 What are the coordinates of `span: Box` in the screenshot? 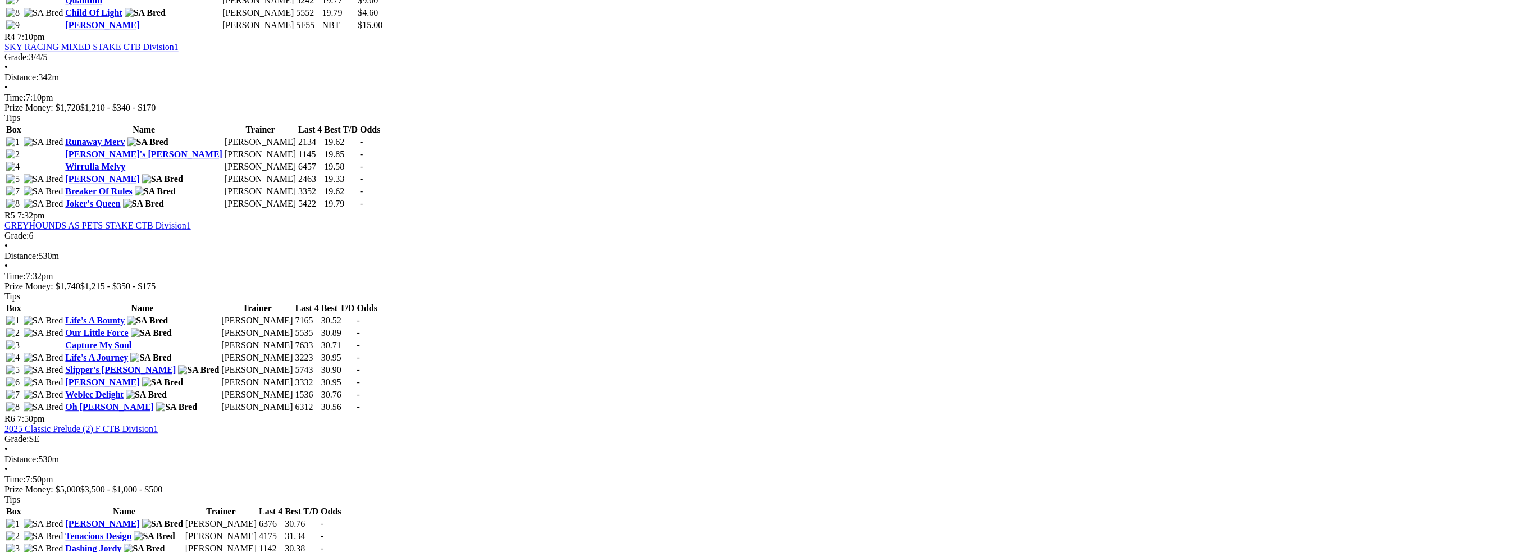 It's located at (13, 511).